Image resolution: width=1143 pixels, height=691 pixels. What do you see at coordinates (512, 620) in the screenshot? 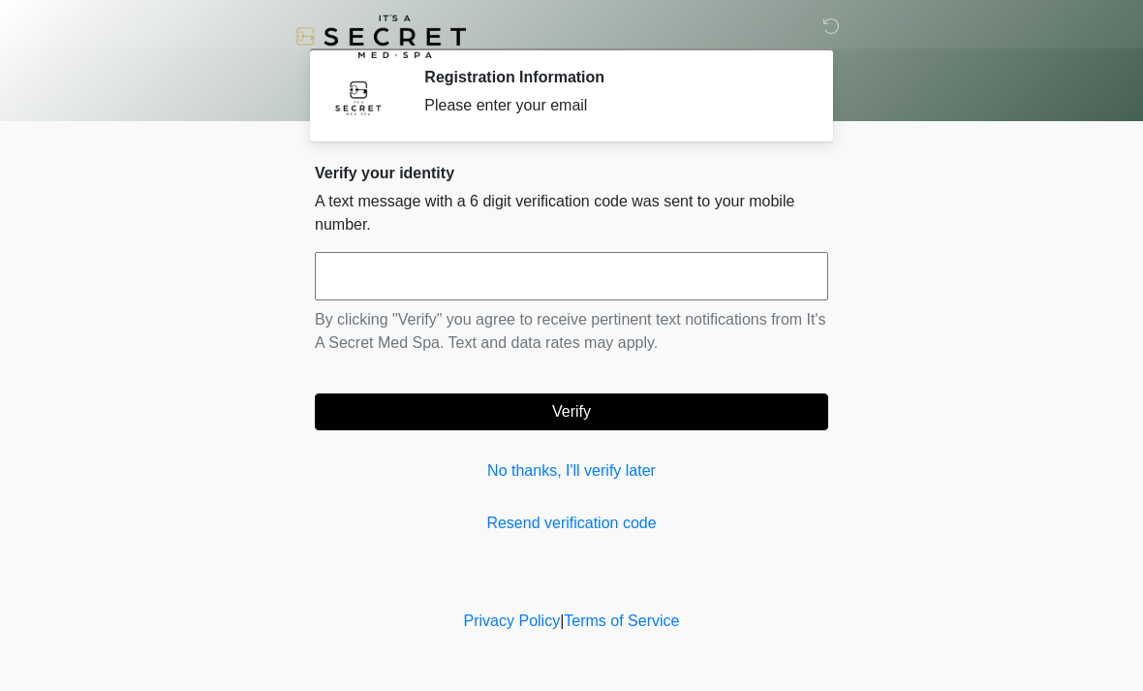
I see `a: Privacy Policy` at bounding box center [512, 620].